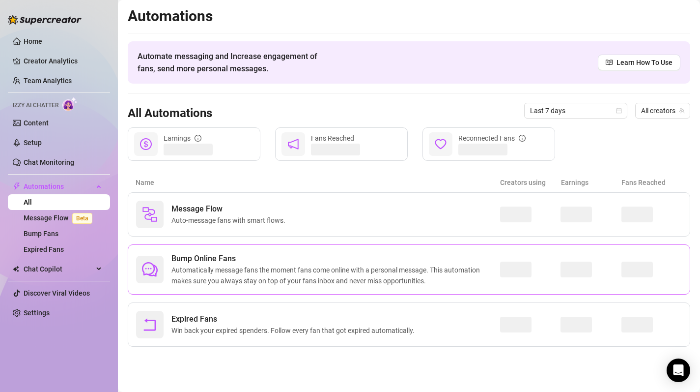  What do you see at coordinates (28, 202) in the screenshot?
I see `a: All` at bounding box center [28, 202].